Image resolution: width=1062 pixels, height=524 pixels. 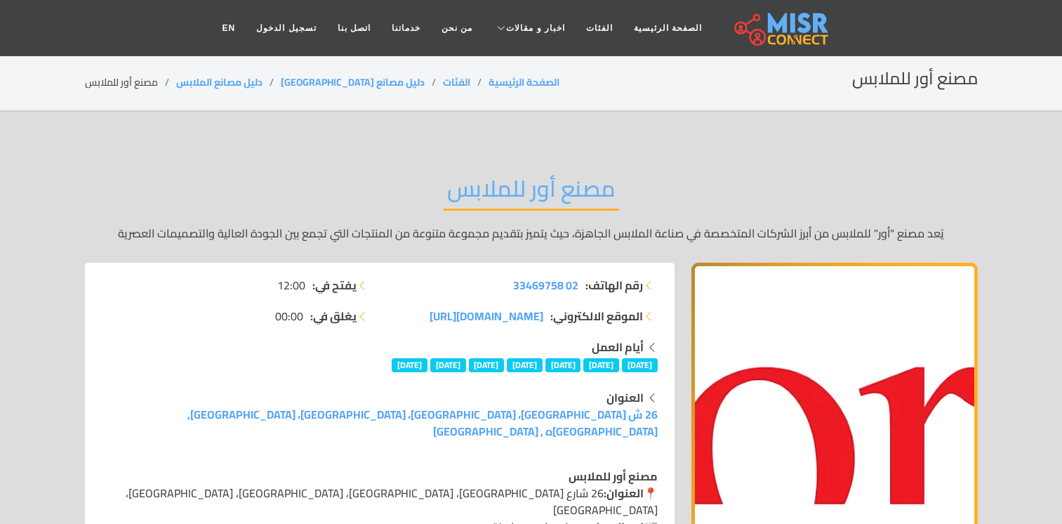 What do you see at coordinates (781, 28) in the screenshot?
I see `img: main.misr_connect` at bounding box center [781, 28].